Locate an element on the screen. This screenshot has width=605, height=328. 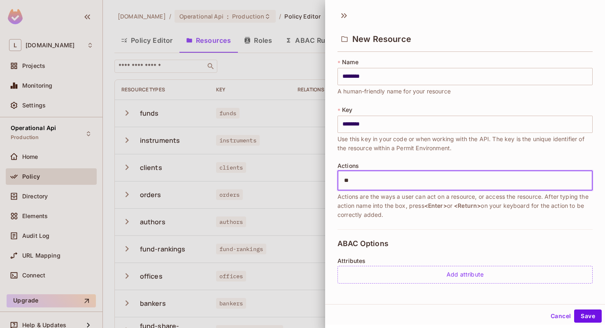
span: <Return> is located at coordinates (467, 205).